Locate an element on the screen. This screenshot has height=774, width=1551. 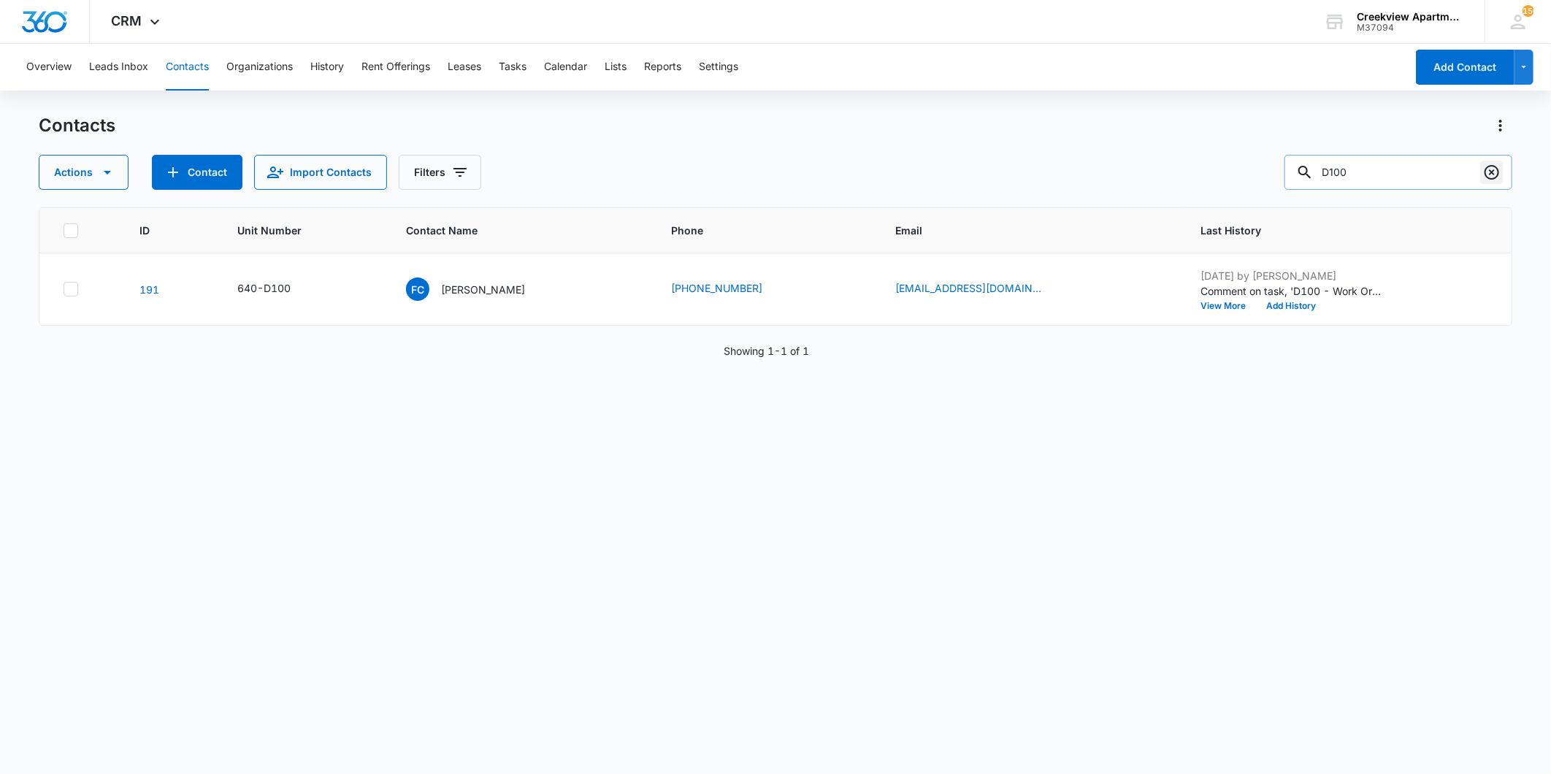
span: FC is located at coordinates (418, 289).